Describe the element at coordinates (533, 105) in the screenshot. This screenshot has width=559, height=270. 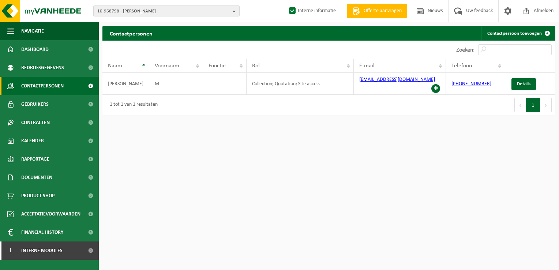
I see `button: 1` at that location.